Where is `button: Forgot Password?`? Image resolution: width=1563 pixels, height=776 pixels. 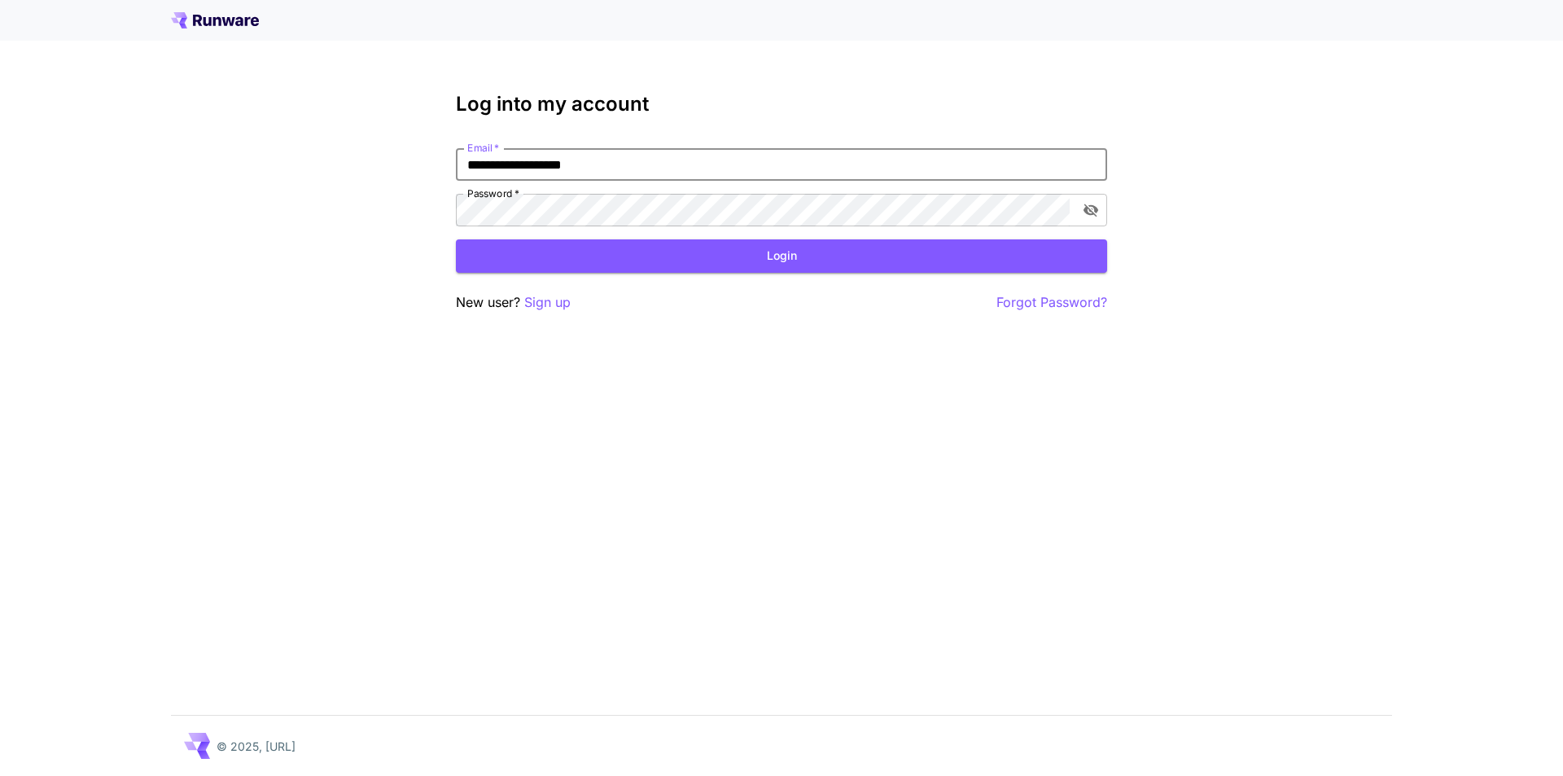
button: Forgot Password? is located at coordinates (1052, 302).